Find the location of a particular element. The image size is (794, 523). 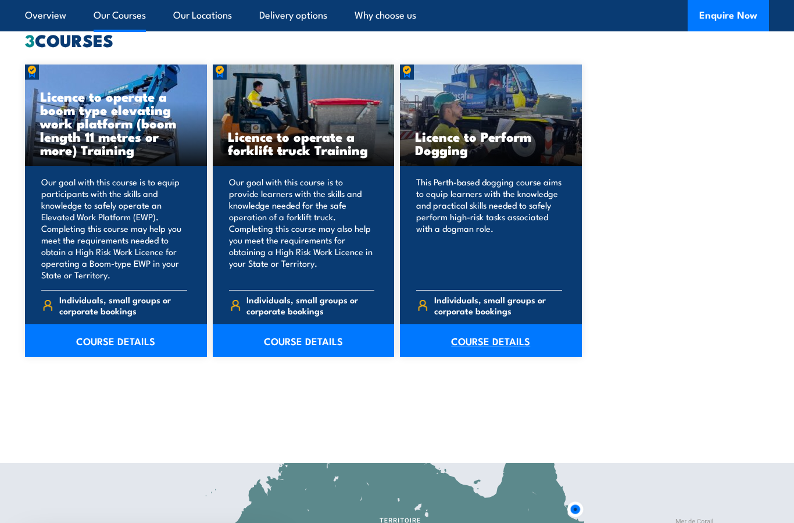

p: This Perth-based dogging course aims to equip learners with the knowledge and practical skills ne... is located at coordinates (489, 228).